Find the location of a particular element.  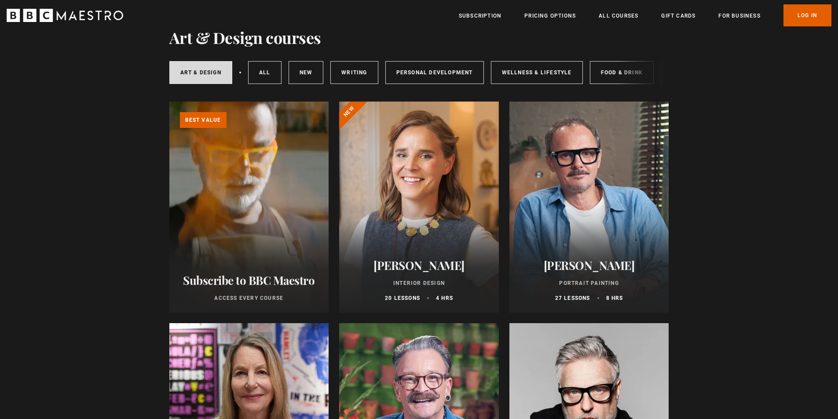

p: Portrait Painting is located at coordinates (589, 283).